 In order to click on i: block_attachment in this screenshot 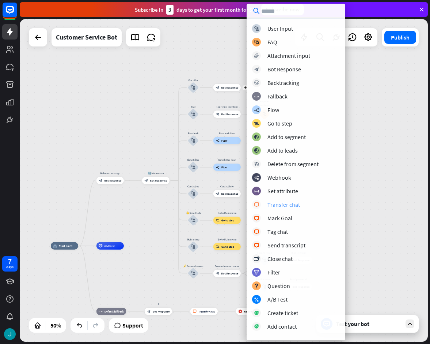, I will do `click(257, 56)`.